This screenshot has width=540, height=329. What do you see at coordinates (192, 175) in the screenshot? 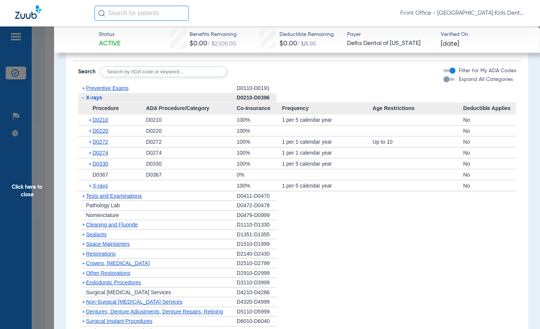
I see `div: D0367` at bounding box center [192, 175].